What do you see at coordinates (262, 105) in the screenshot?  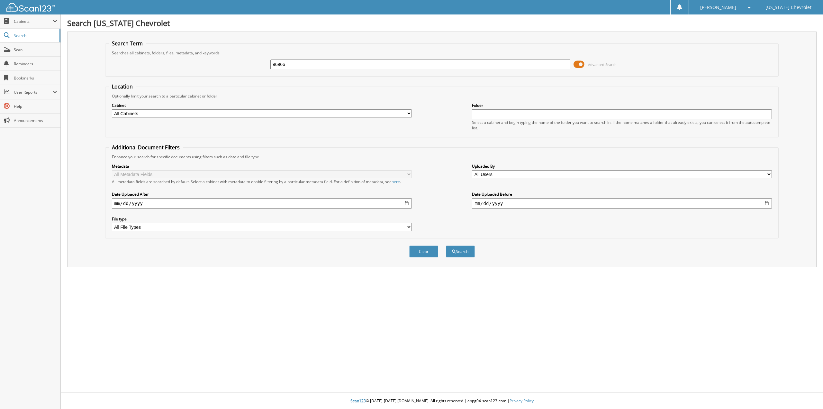 I see `label: Cabinet` at bounding box center [262, 105].